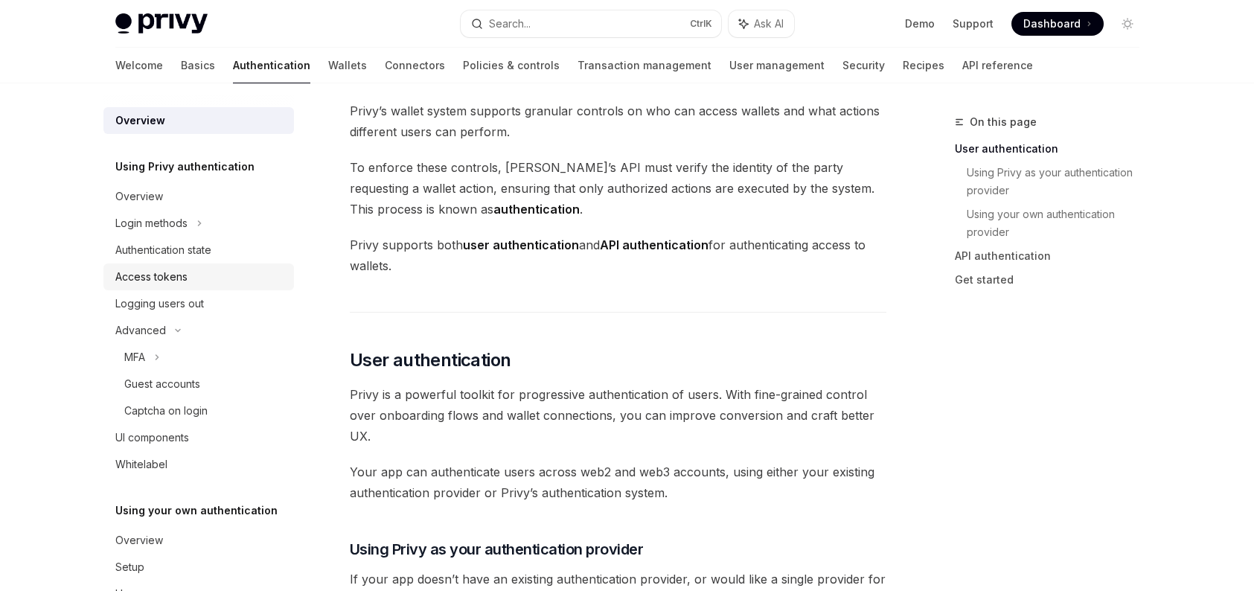  I want to click on span: Your app can authenticate users across web2 and web3 accounts, using either your existing authent..., so click(618, 482).